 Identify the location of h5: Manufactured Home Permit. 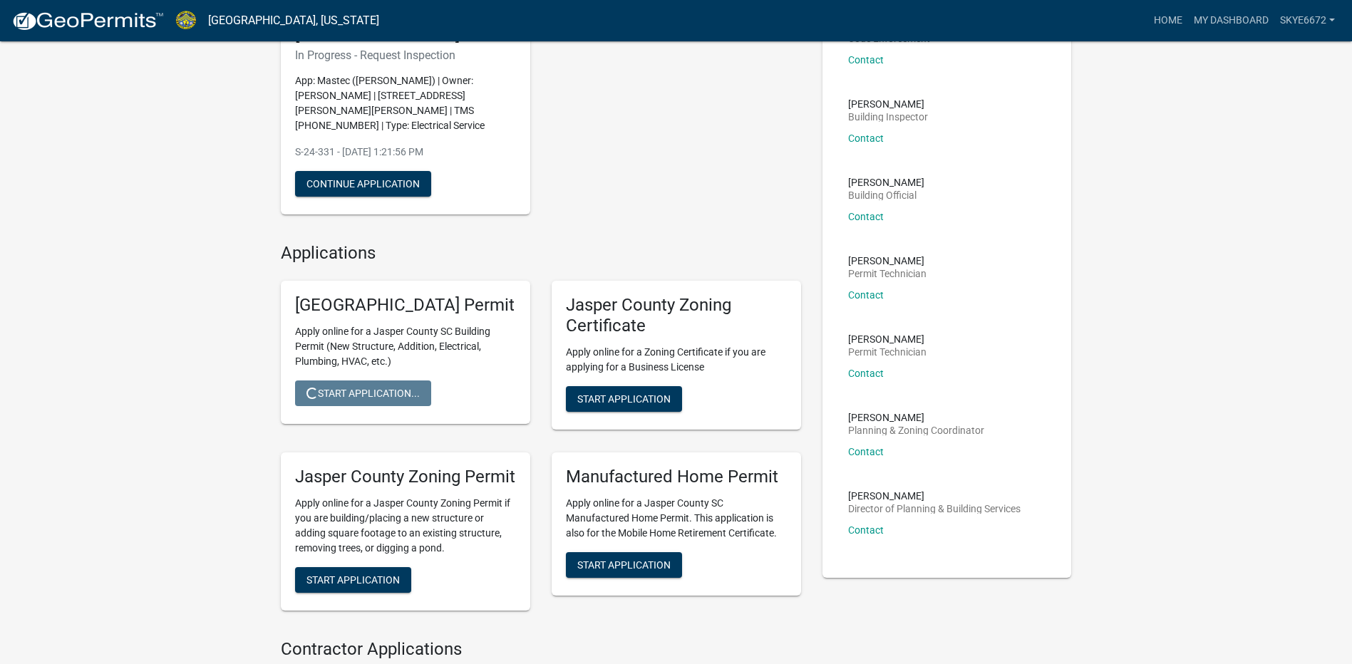
(676, 477).